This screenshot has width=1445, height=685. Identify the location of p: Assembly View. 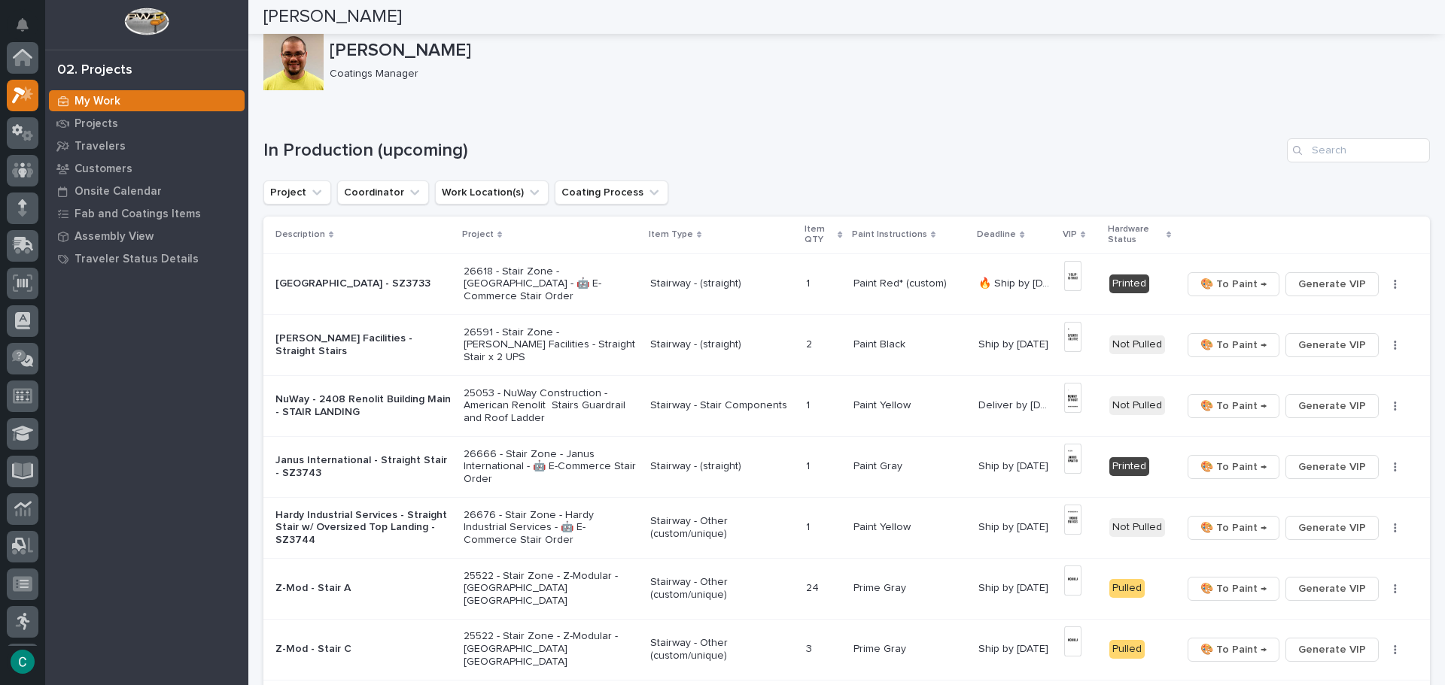
(114, 237).